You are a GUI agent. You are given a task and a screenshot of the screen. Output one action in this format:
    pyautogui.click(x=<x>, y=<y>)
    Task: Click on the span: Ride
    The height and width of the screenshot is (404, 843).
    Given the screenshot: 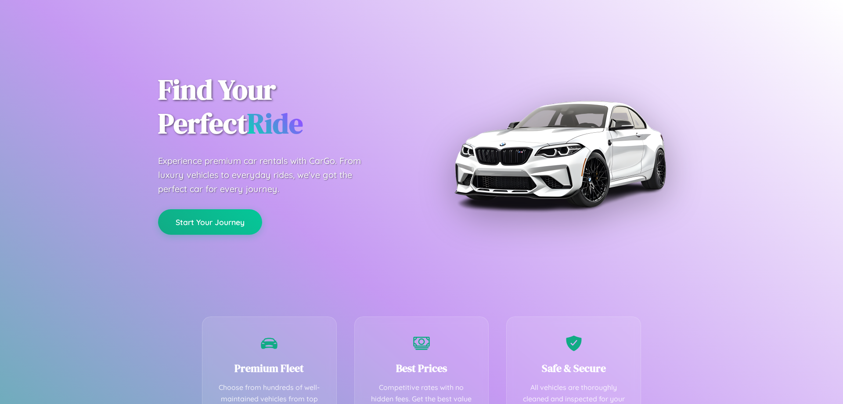 What is the action you would take?
    pyautogui.click(x=275, y=123)
    